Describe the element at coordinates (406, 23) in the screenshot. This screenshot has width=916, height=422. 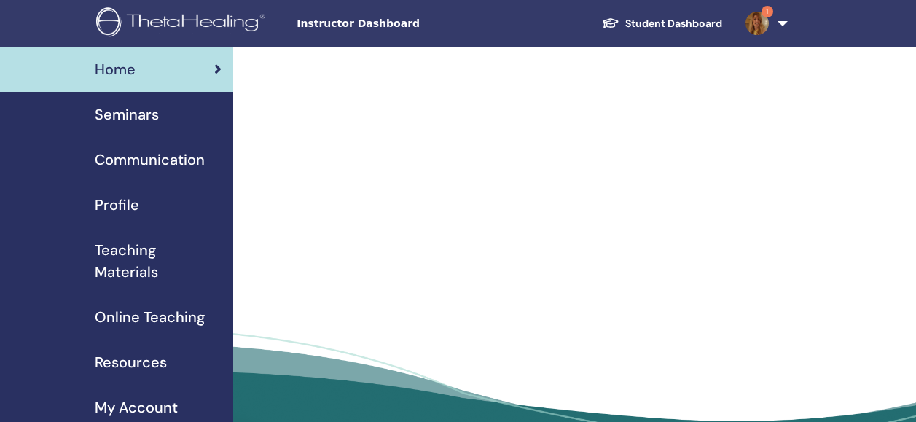
I see `span: Instructor Dashboard` at that location.